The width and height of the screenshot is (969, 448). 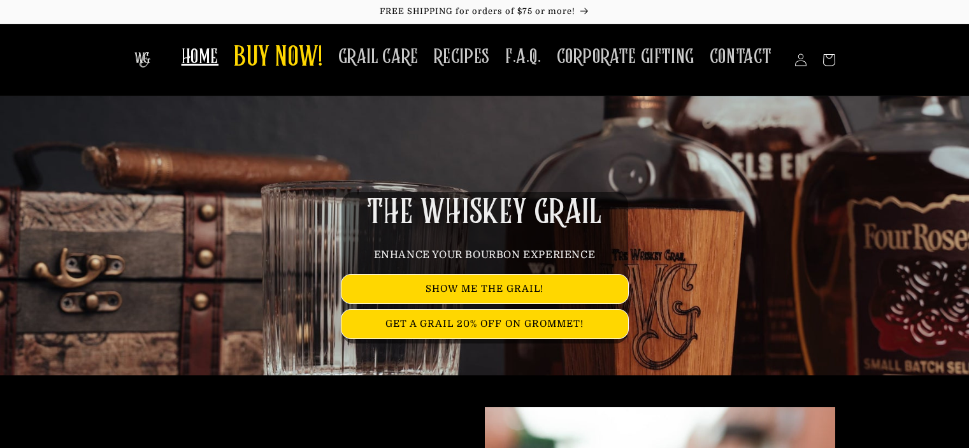 I want to click on a: BUY NOW!, so click(x=278, y=58).